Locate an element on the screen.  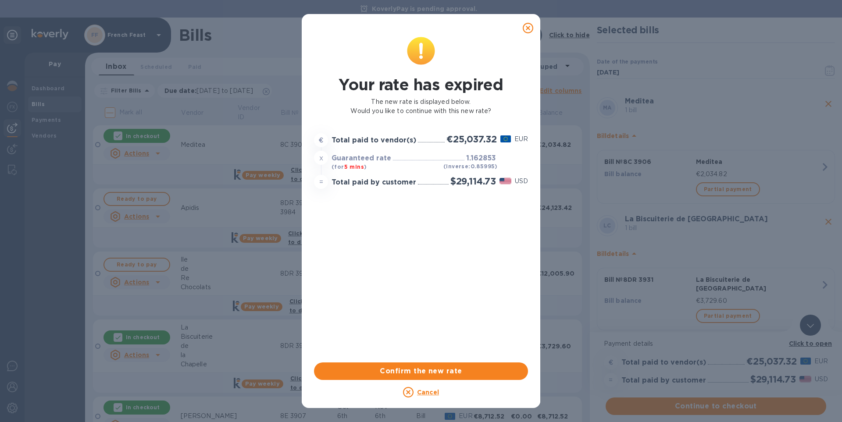
b: (inverse: 0.85995 ) is located at coordinates (470, 166).